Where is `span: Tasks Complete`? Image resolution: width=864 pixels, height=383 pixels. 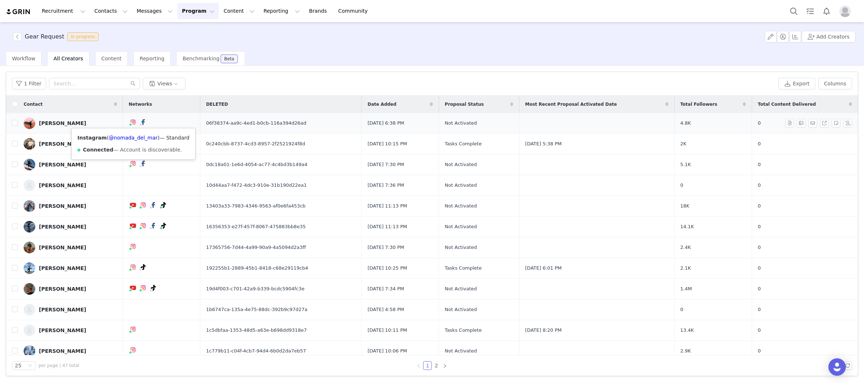
span: Tasks Complete is located at coordinates (463, 144).